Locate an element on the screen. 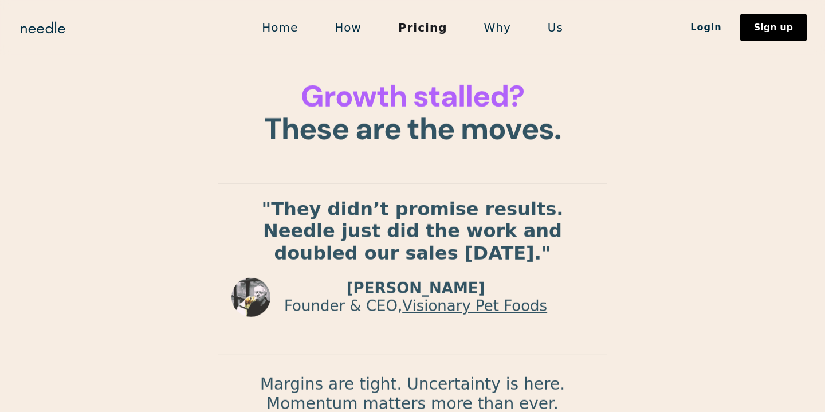 This screenshot has width=825, height=412. a: Us is located at coordinates (555, 28).